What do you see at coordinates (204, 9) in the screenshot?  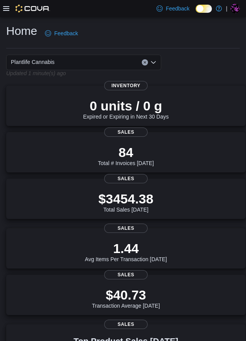 I see `input: Dark Mode` at bounding box center [204, 9].